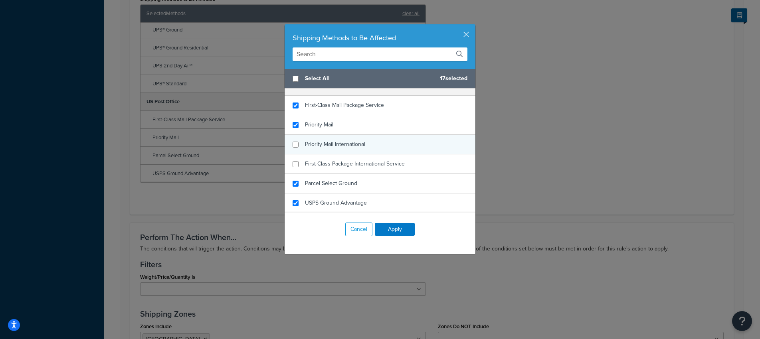  I want to click on span: Select All, so click(369, 79).